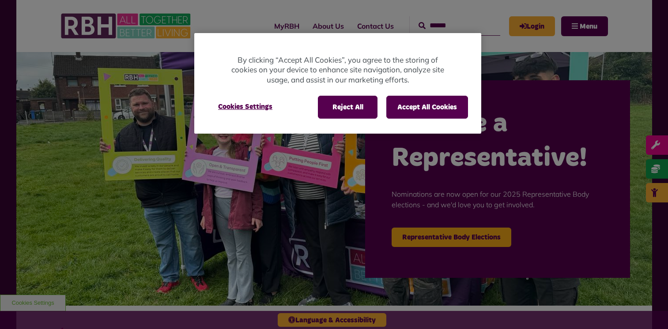 This screenshot has width=668, height=329. What do you see at coordinates (338, 83) in the screenshot?
I see `div: Cookie banner` at bounding box center [338, 83].